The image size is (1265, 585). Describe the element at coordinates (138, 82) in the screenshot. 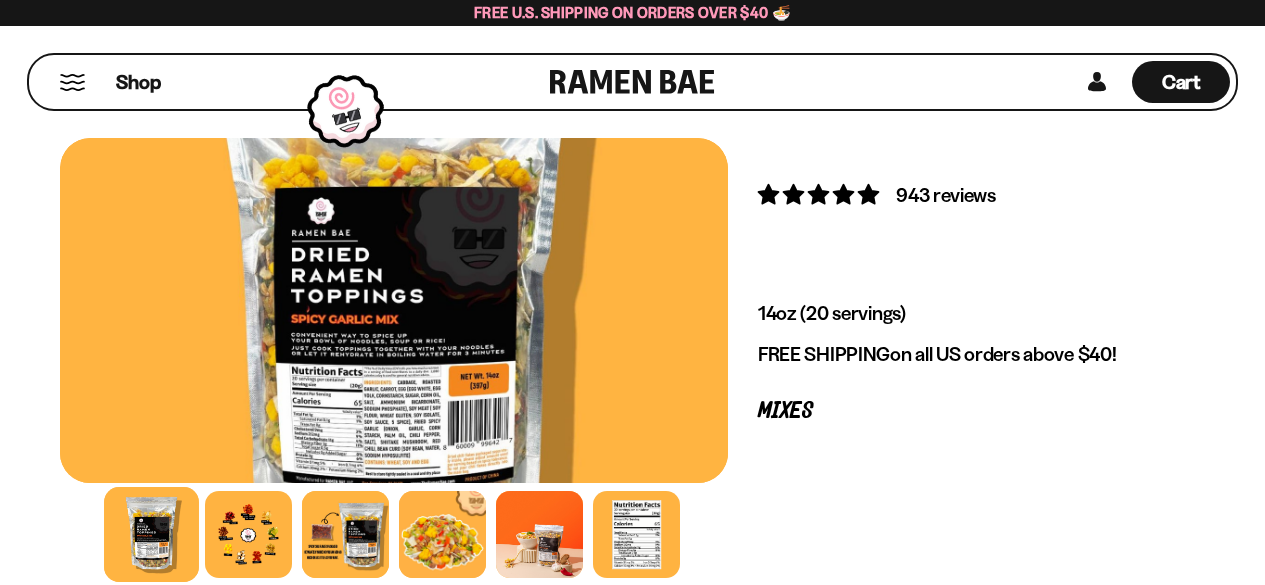

I see `a: Shop` at that location.